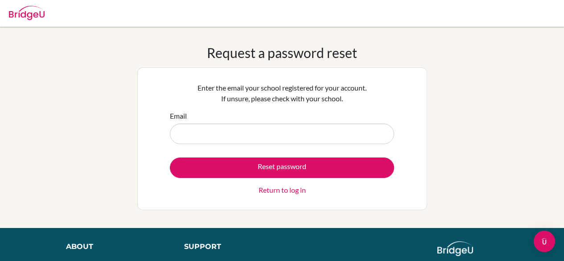 Image resolution: width=564 pixels, height=261 pixels. What do you see at coordinates (455, 248) in the screenshot?
I see `img: logo_white@2x-f4f0deed5e89b7ecb1c2cc34c3e3d731f90f0f143d5ea2071677605dd97b5244.png` at bounding box center [455, 248].